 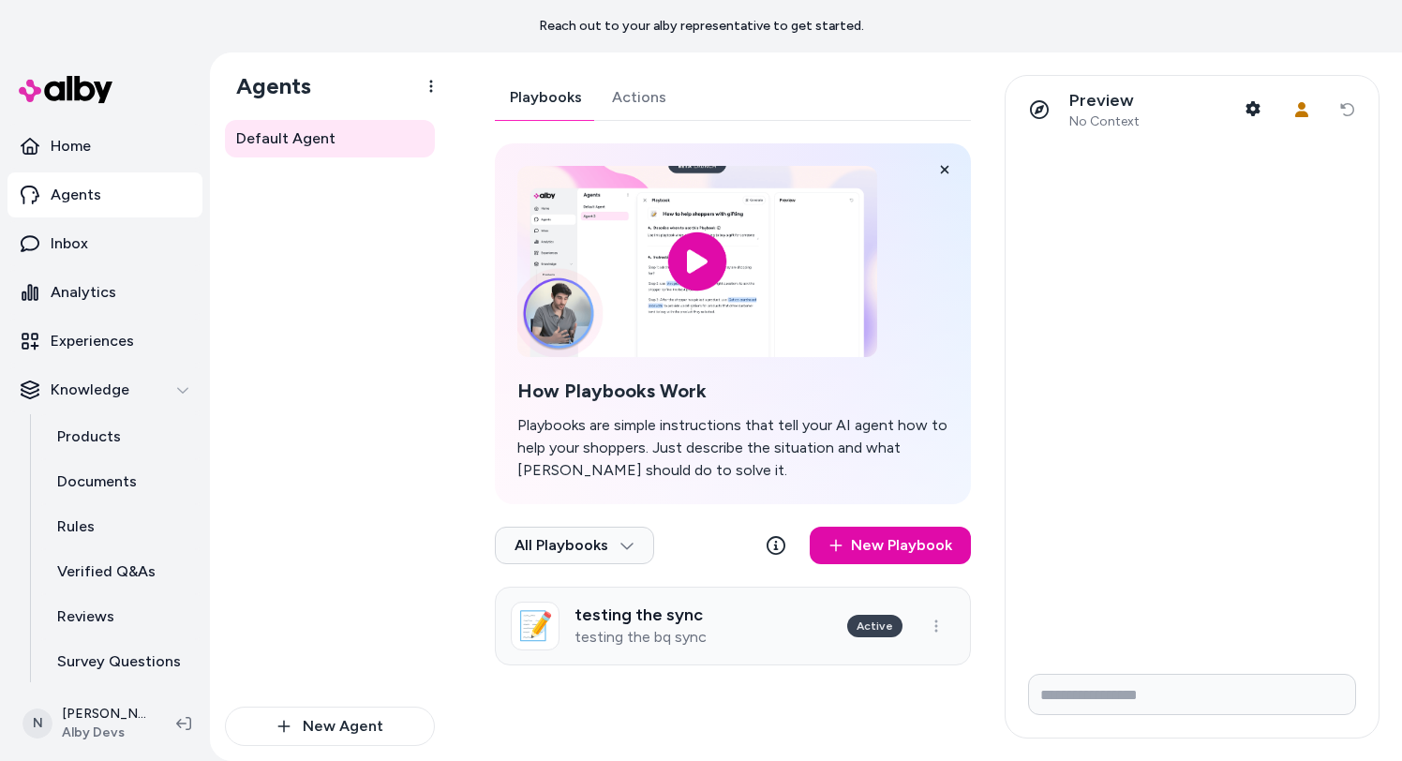 What do you see at coordinates (120, 482) in the screenshot?
I see `a: Documents` at bounding box center [120, 482].